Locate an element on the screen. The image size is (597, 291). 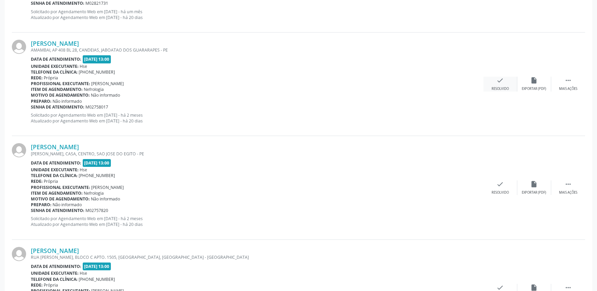
span: M02757820 is located at coordinates (97, 210).